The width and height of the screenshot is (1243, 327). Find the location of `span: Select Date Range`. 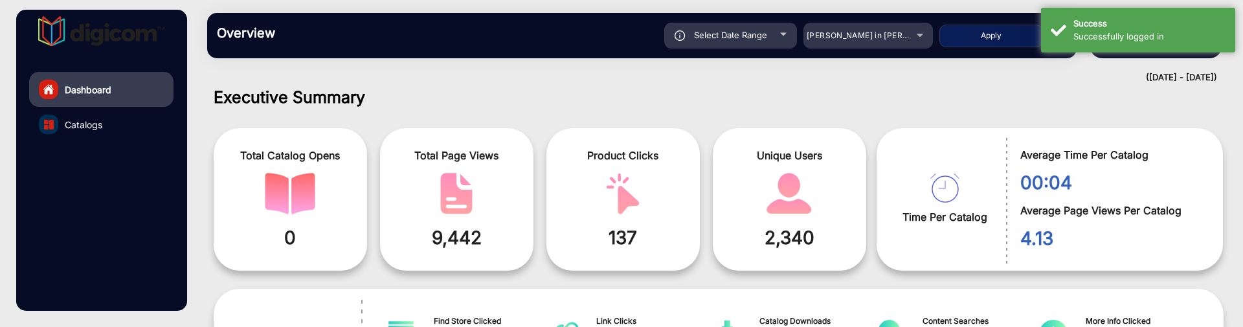

span: Select Date Range is located at coordinates (730, 35).